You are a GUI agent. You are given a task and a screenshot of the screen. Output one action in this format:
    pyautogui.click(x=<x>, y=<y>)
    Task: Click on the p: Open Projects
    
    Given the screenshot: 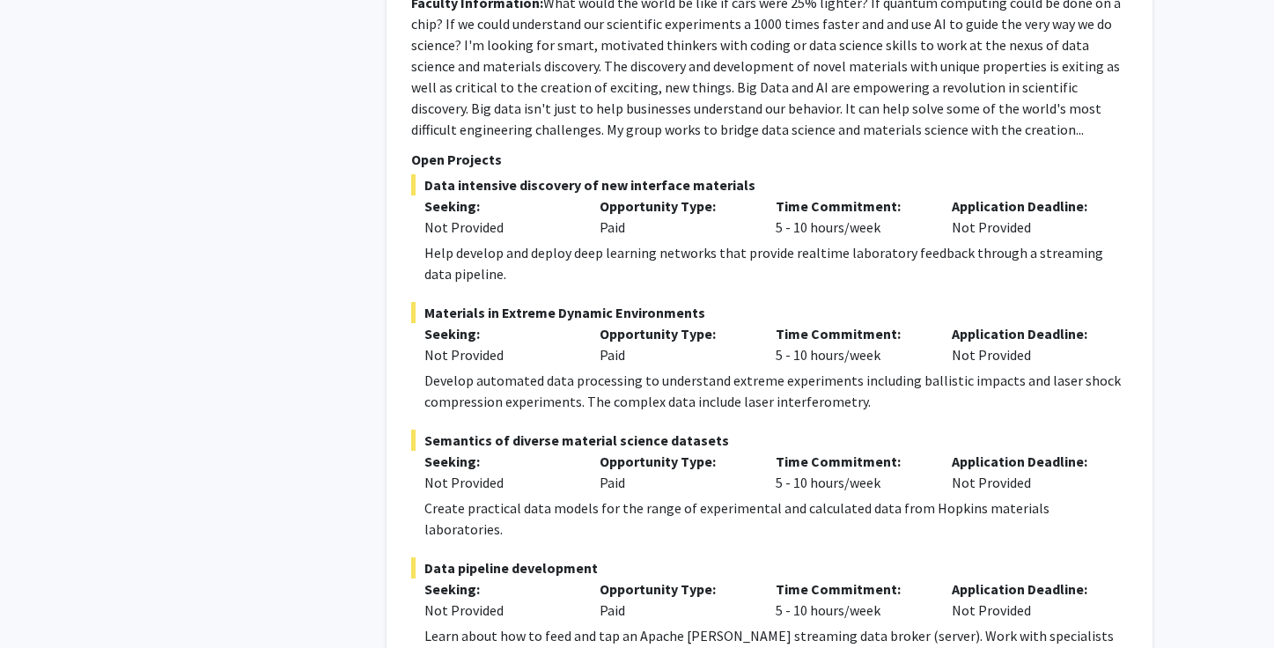 What is the action you would take?
    pyautogui.click(x=769, y=159)
    